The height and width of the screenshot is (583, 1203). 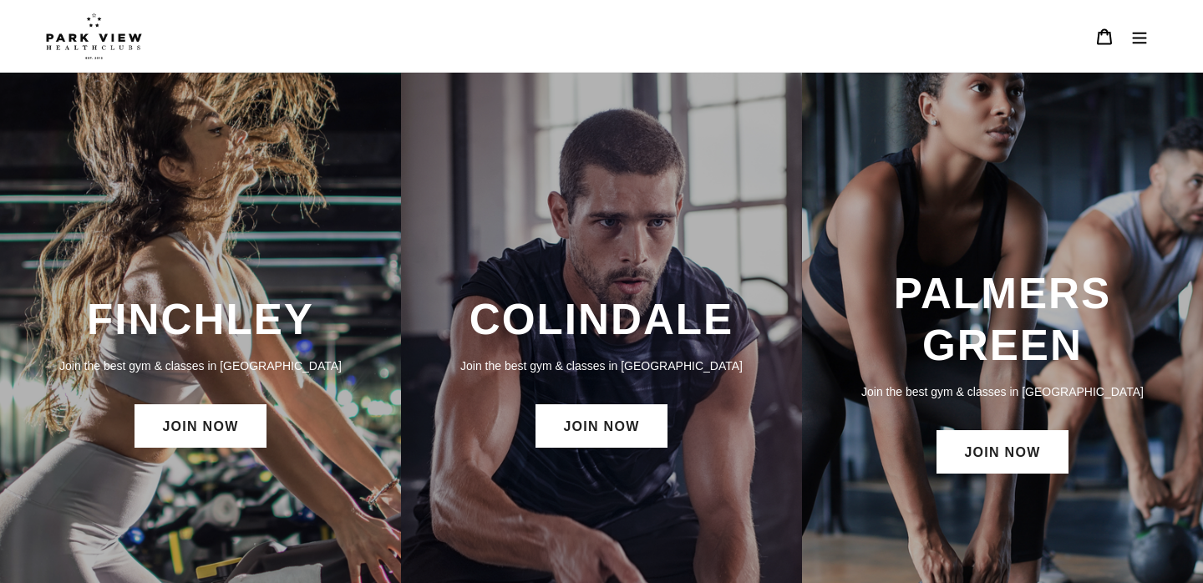 I want to click on a: JOIN NOW: Colindale Membership, so click(x=601, y=426).